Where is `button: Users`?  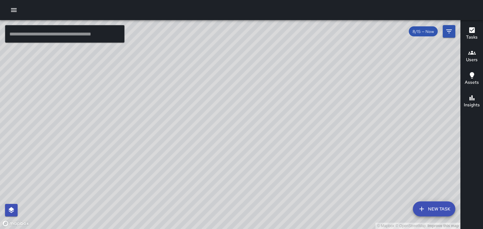
button: Users is located at coordinates (471, 57).